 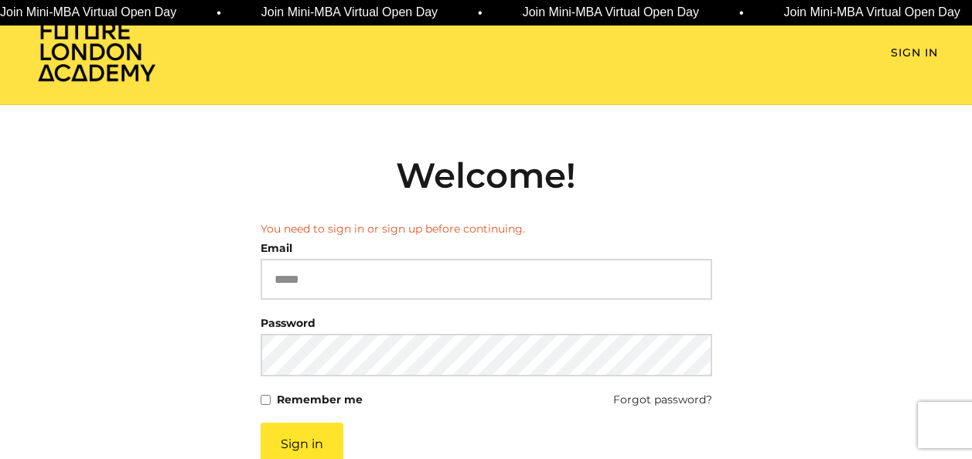 What do you see at coordinates (663, 400) in the screenshot?
I see `a: Forgot password?` at bounding box center [663, 400].